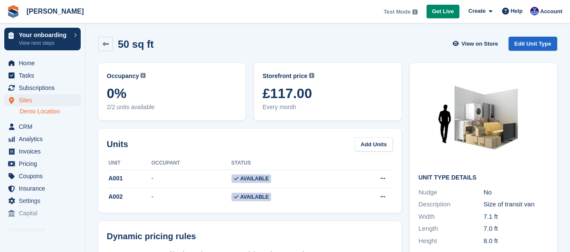 Image resolution: width=570 pixels, height=252 pixels. What do you see at coordinates (327, 93) in the screenshot?
I see `span: £117.00` at bounding box center [327, 93].